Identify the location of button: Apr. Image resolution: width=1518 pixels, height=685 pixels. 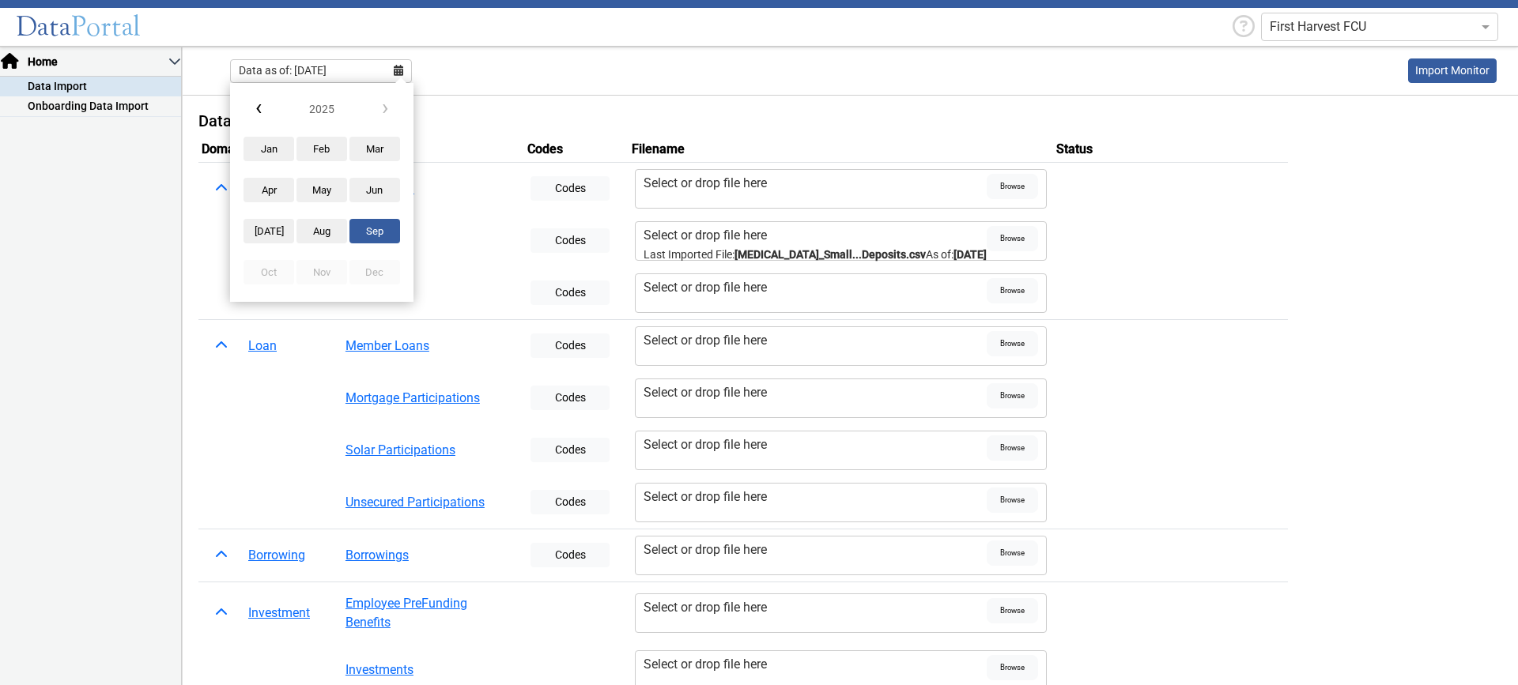
(269, 190).